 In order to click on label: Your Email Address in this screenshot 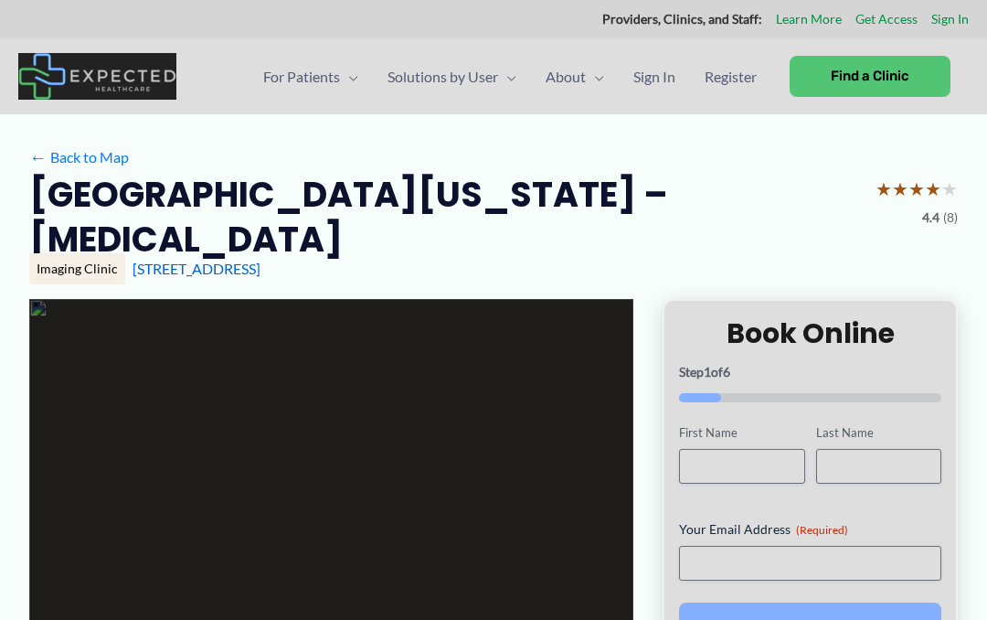, I will do `click(810, 529)`.